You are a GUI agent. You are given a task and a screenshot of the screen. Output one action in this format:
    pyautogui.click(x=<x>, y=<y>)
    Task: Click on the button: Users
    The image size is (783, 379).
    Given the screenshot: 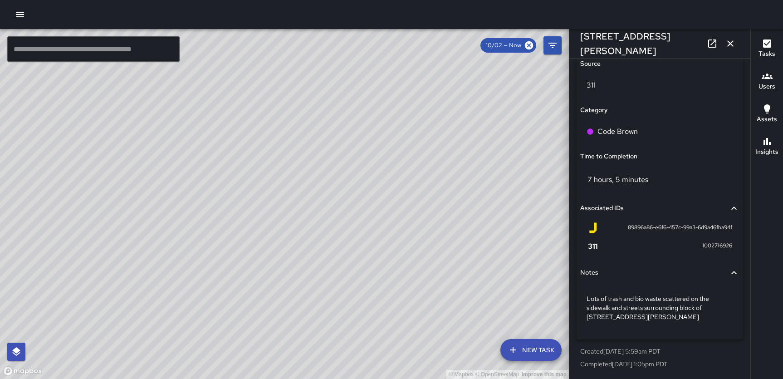 What is the action you would take?
    pyautogui.click(x=767, y=82)
    